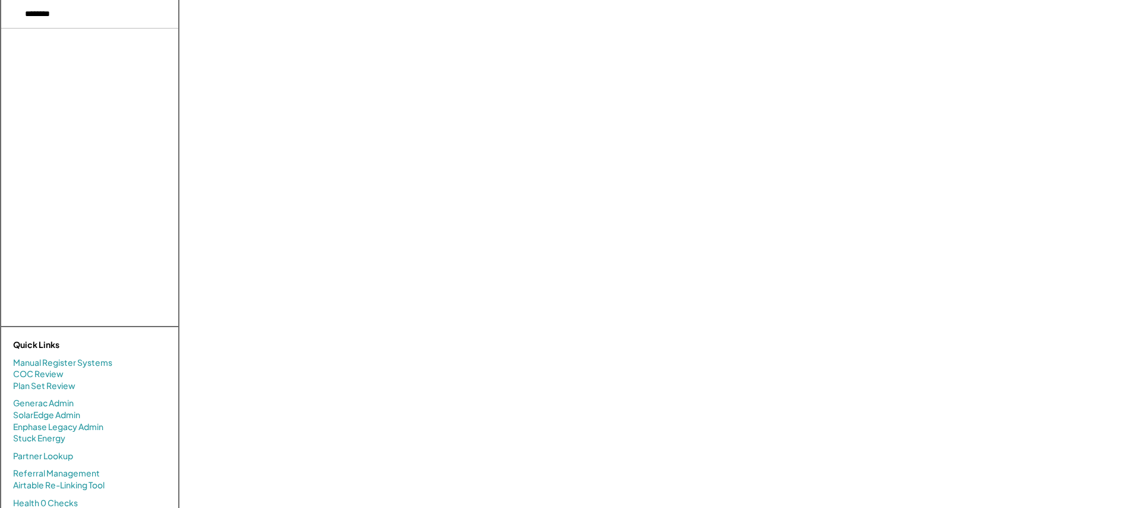  I want to click on a: Stuck Energy, so click(39, 438).